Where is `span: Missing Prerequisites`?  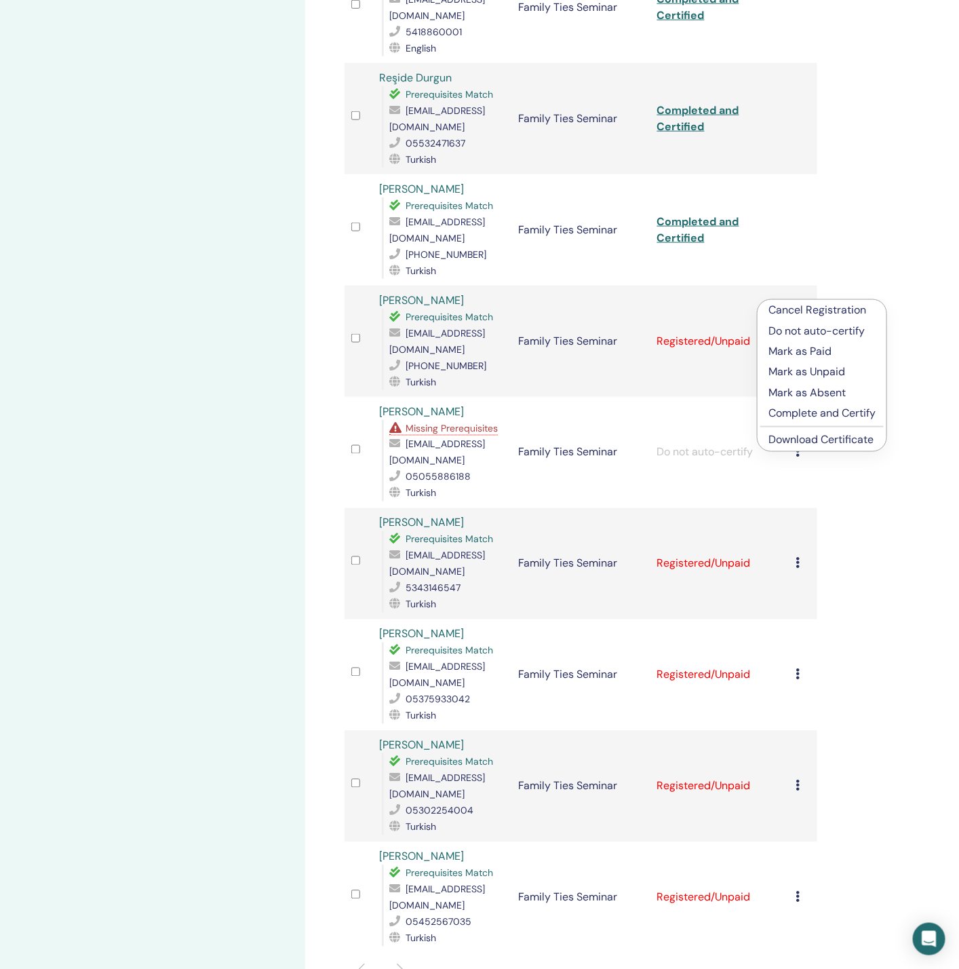
span: Missing Prerequisites is located at coordinates (452, 428).